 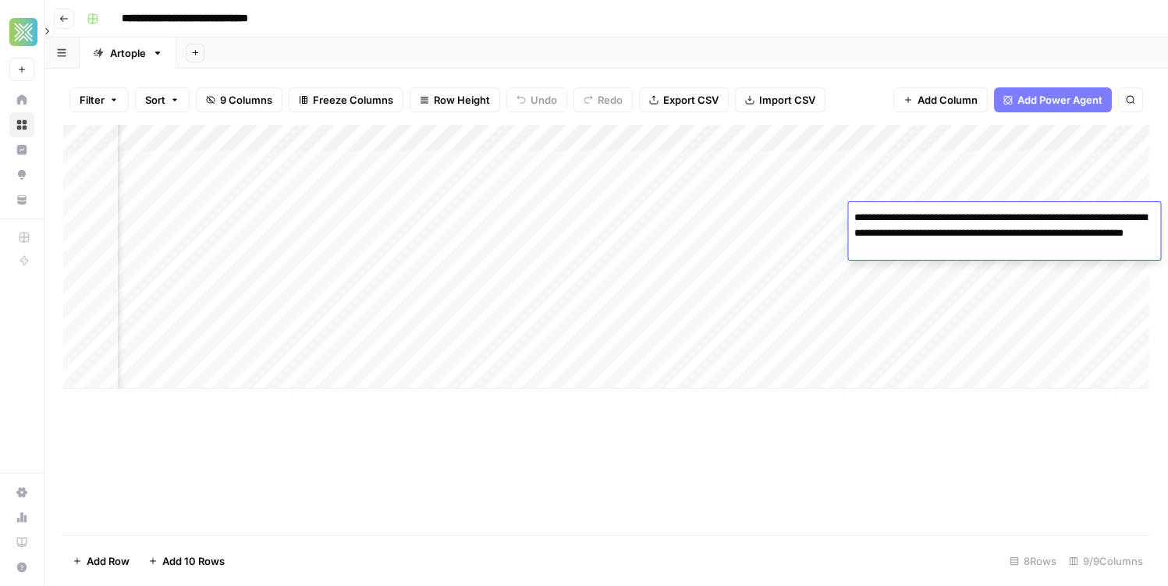 I want to click on div: 9/9 Columns, so click(x=1106, y=561).